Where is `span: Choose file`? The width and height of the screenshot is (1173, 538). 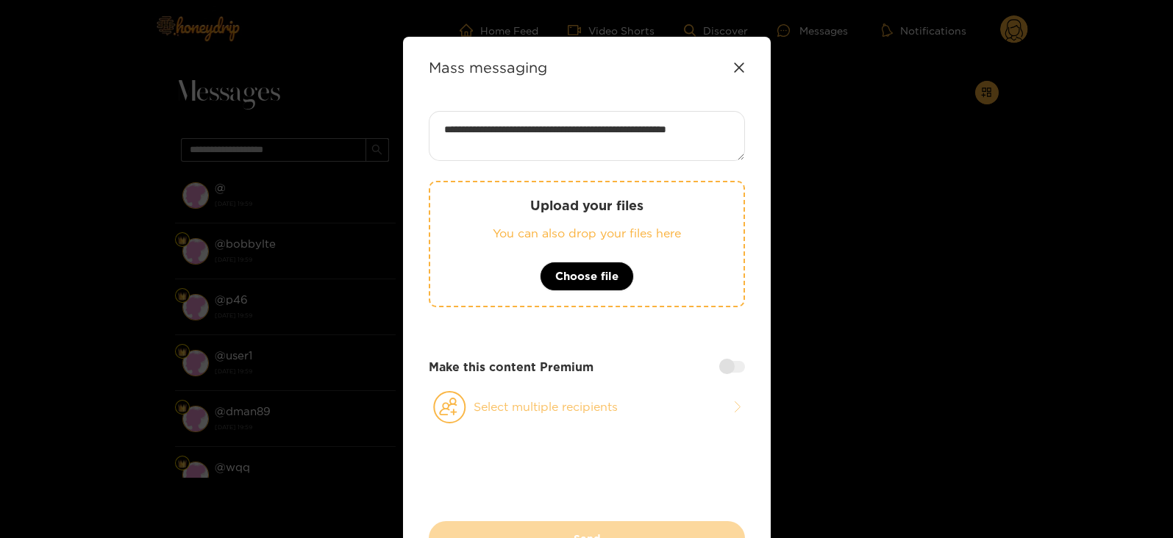
span: Choose file is located at coordinates (587, 277).